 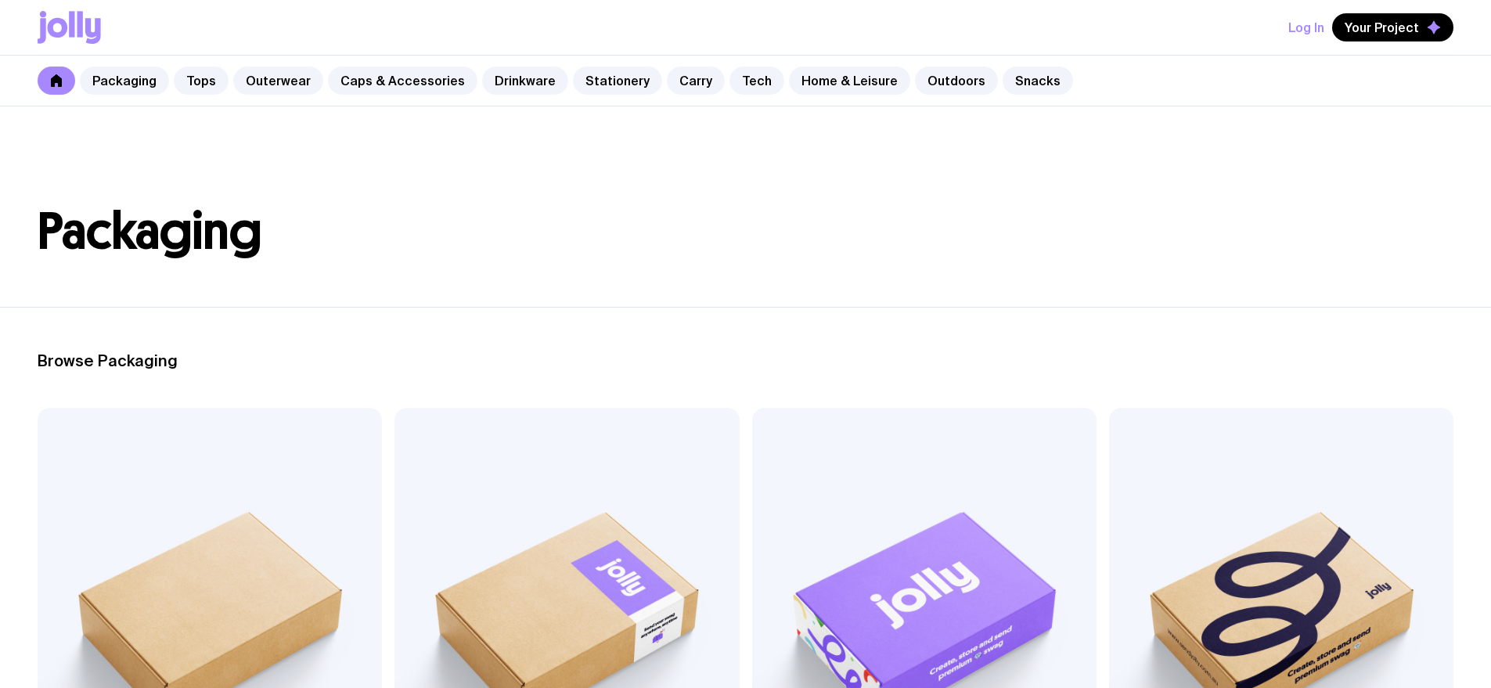 What do you see at coordinates (745, 361) in the screenshot?
I see `h2: Browse Packaging` at bounding box center [745, 361].